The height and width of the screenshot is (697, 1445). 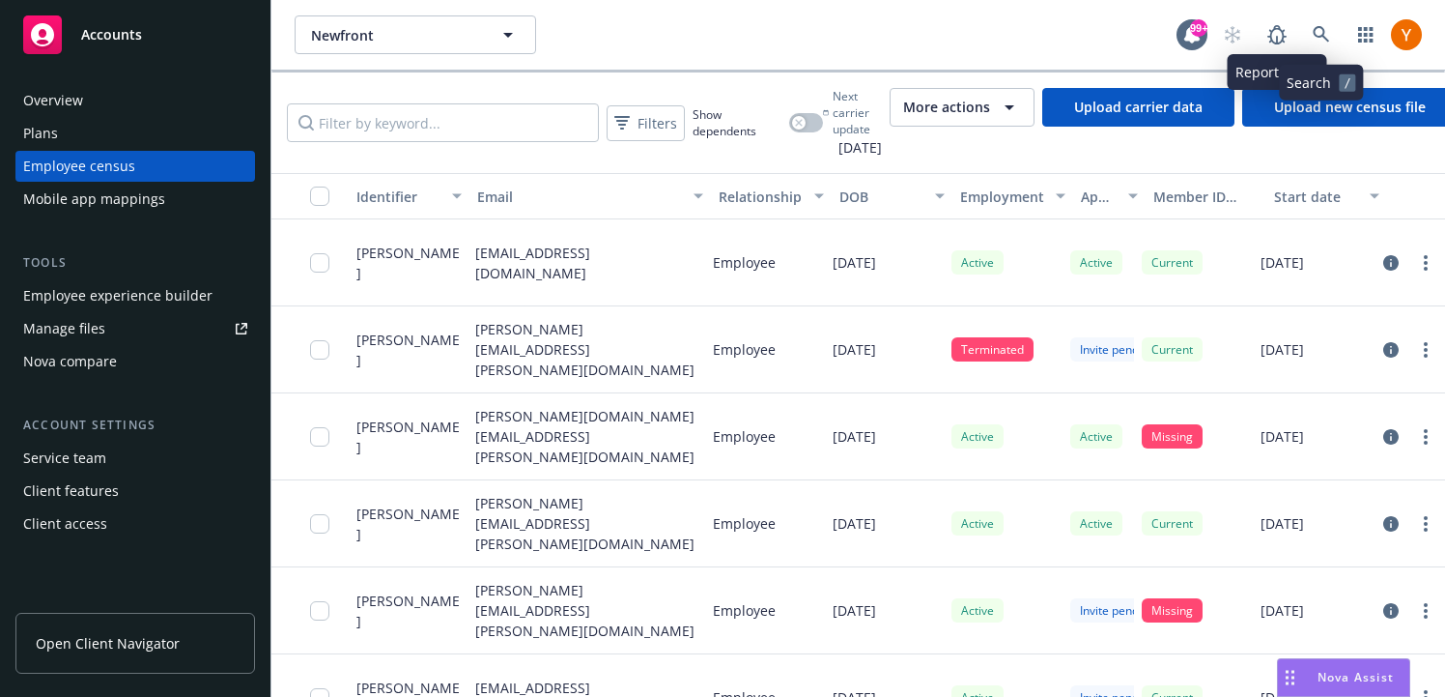 I want to click on div: 99+, so click(x=1199, y=28).